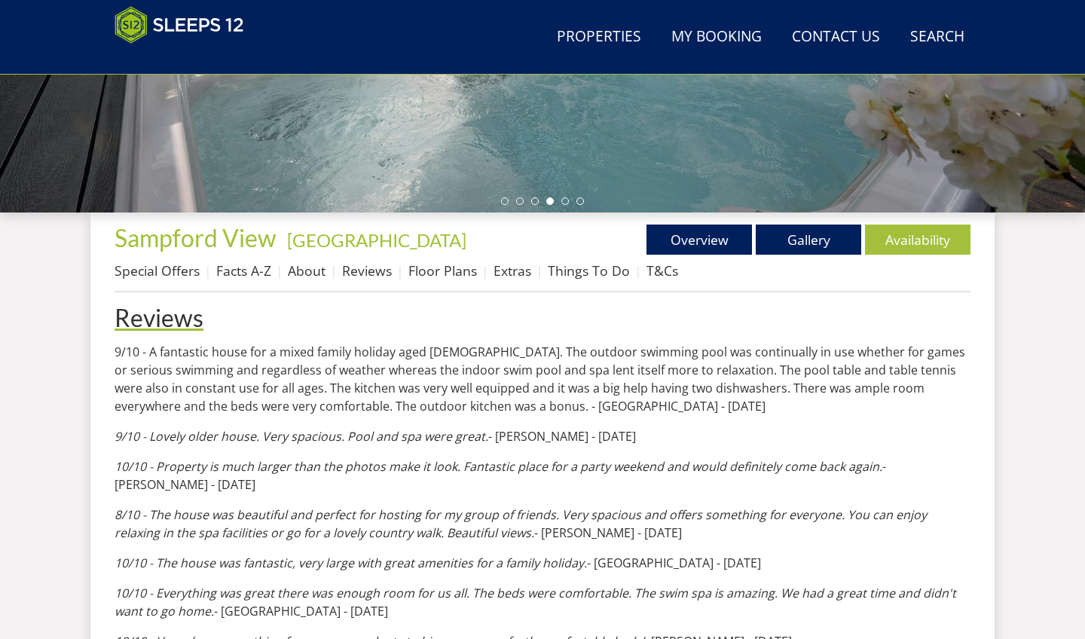 The image size is (1085, 639). I want to click on a: Search, so click(938, 37).